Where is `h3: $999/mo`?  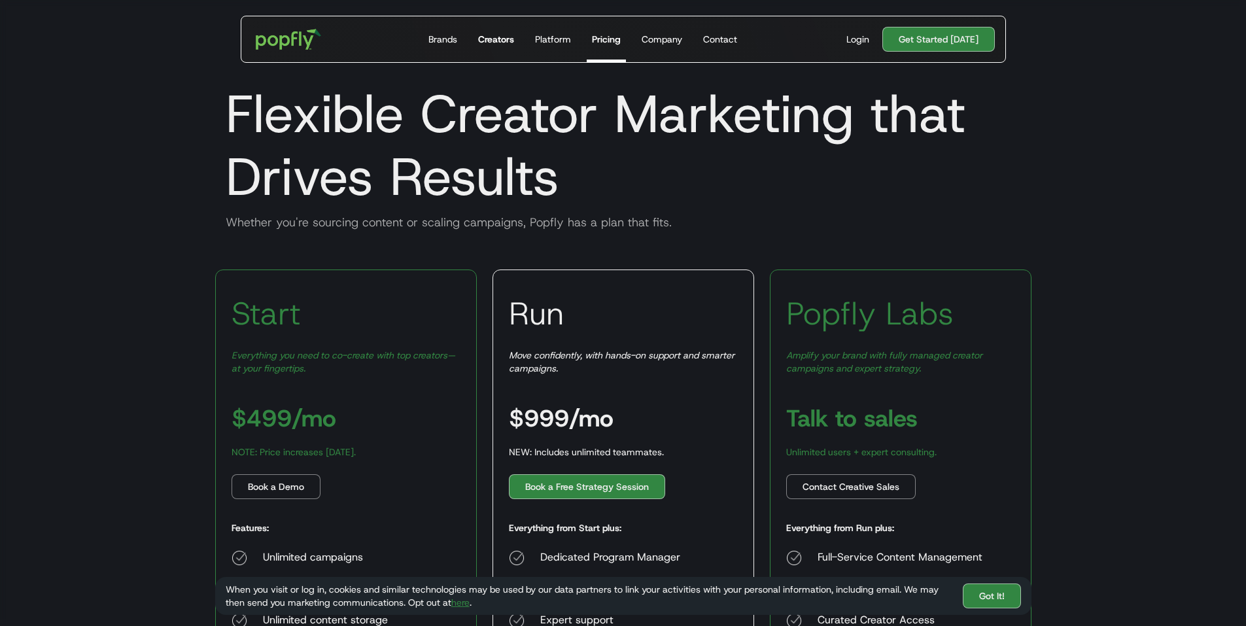 h3: $999/mo is located at coordinates (561, 418).